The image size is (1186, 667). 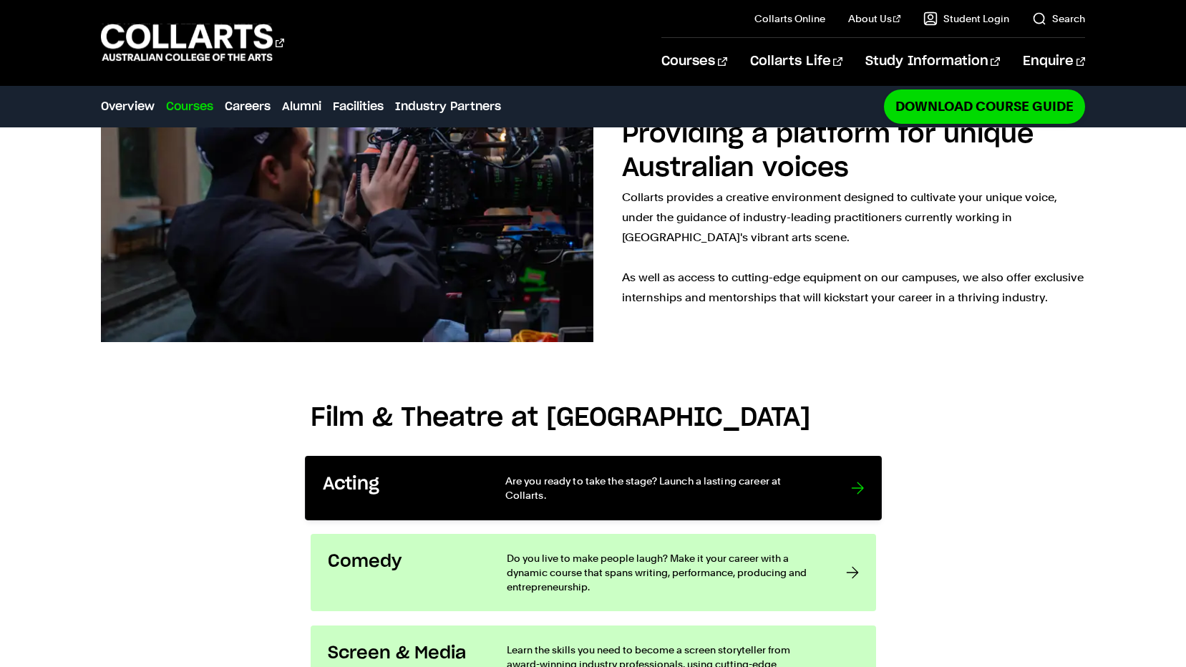 What do you see at coordinates (193, 42) in the screenshot?
I see `div: Go to homepage` at bounding box center [193, 42].